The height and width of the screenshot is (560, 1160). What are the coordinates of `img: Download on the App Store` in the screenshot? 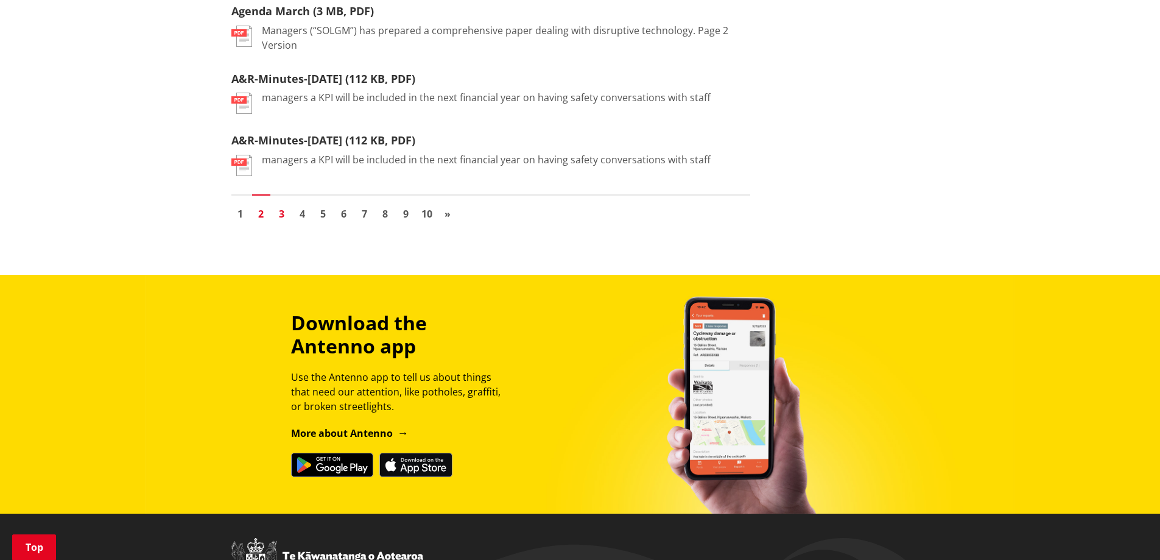 It's located at (416, 465).